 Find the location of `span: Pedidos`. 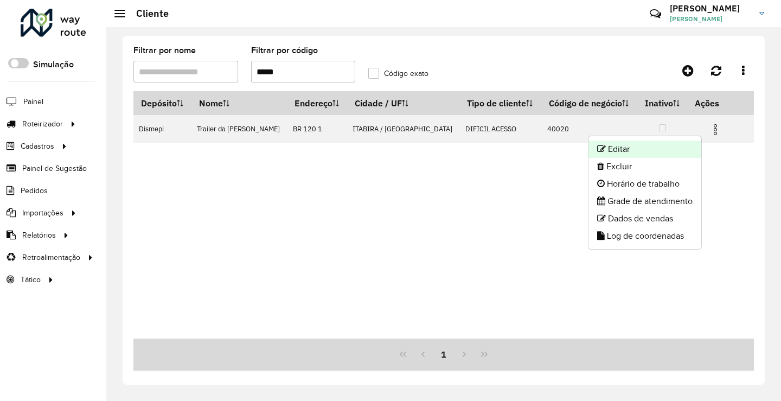

span: Pedidos is located at coordinates (34, 190).